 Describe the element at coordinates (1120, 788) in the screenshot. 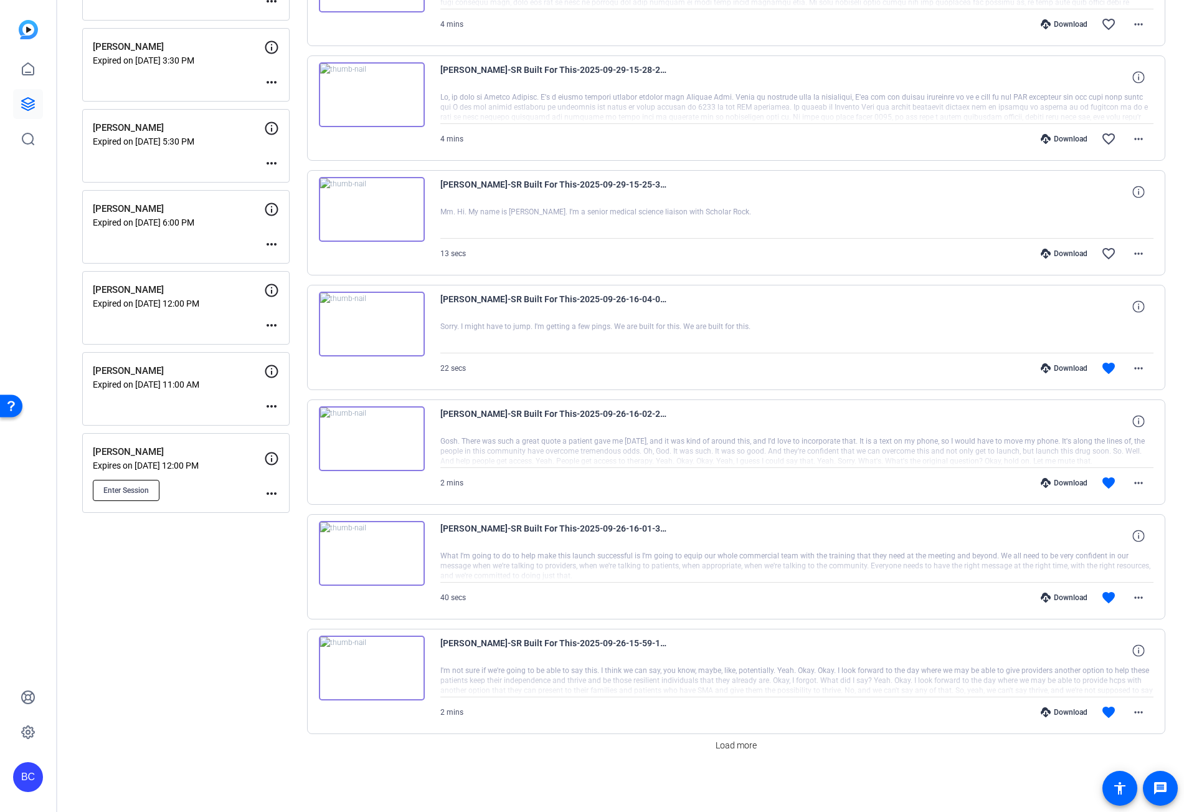

I see `mat-icon: accessibility` at that location.